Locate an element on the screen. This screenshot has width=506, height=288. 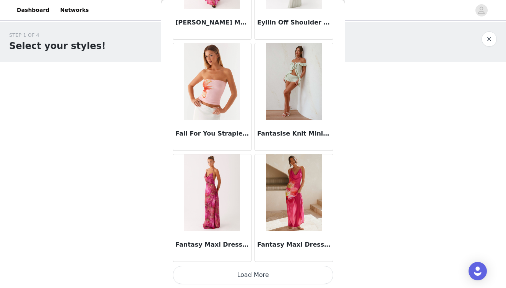
h3: Eyllin Off Shoulder Maxi Dress - Sage is located at coordinates (294, 23).